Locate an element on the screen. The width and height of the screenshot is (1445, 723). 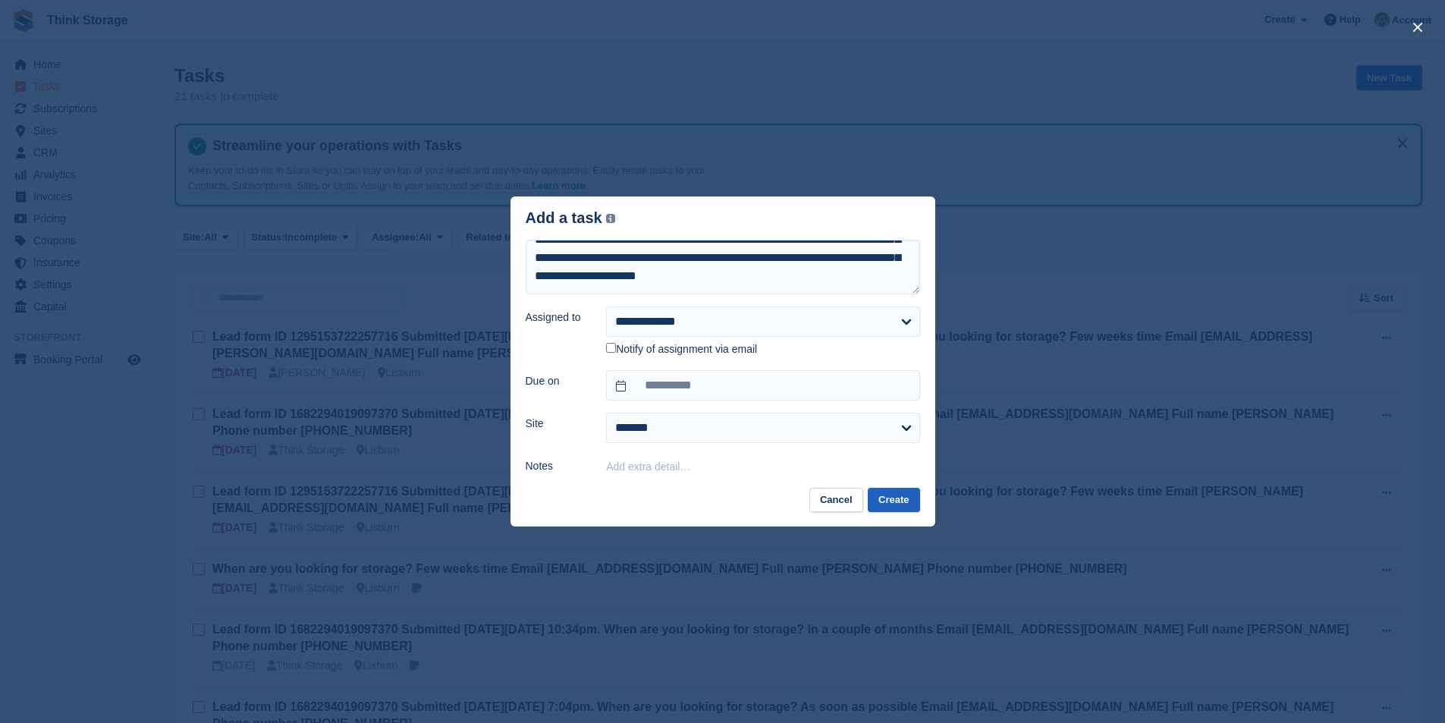
label: Site is located at coordinates (557, 423).